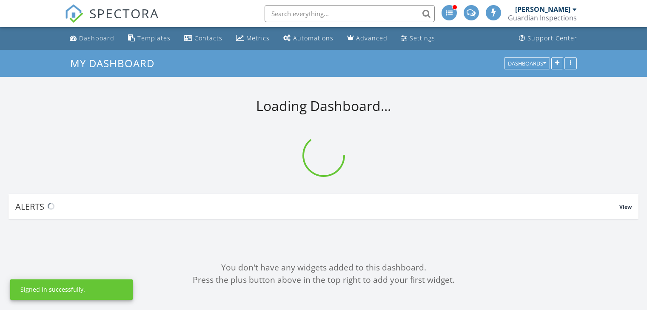 This screenshot has height=310, width=647. I want to click on div: Advanced, so click(372, 38).